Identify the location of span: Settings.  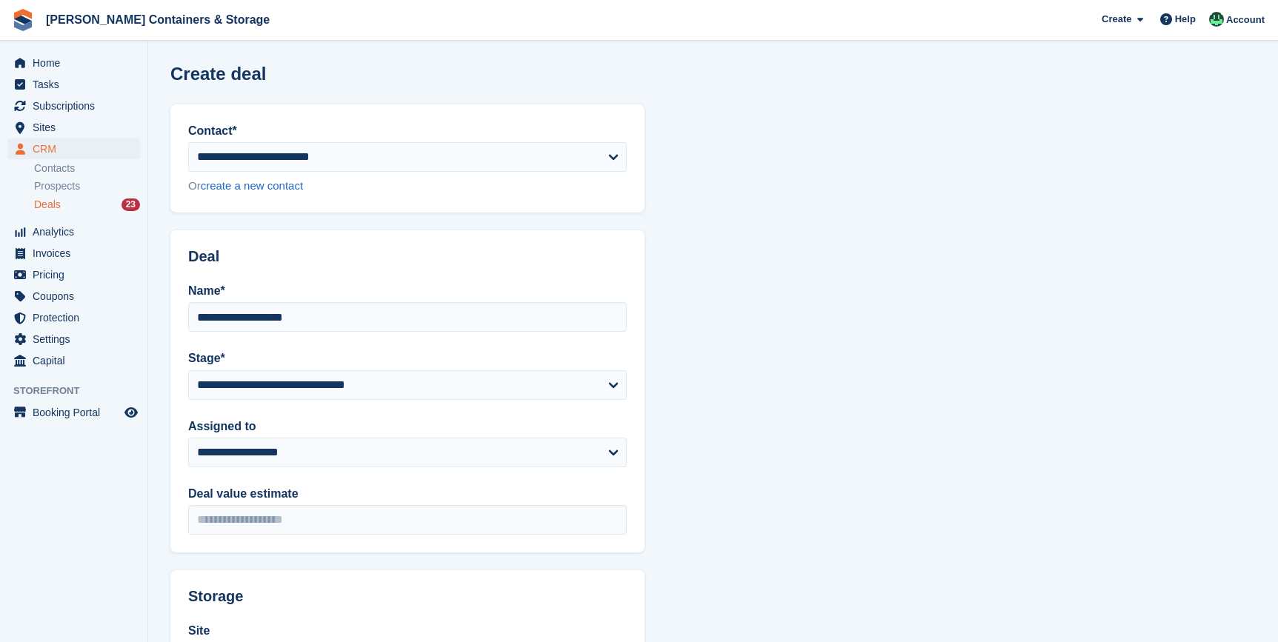
(77, 339).